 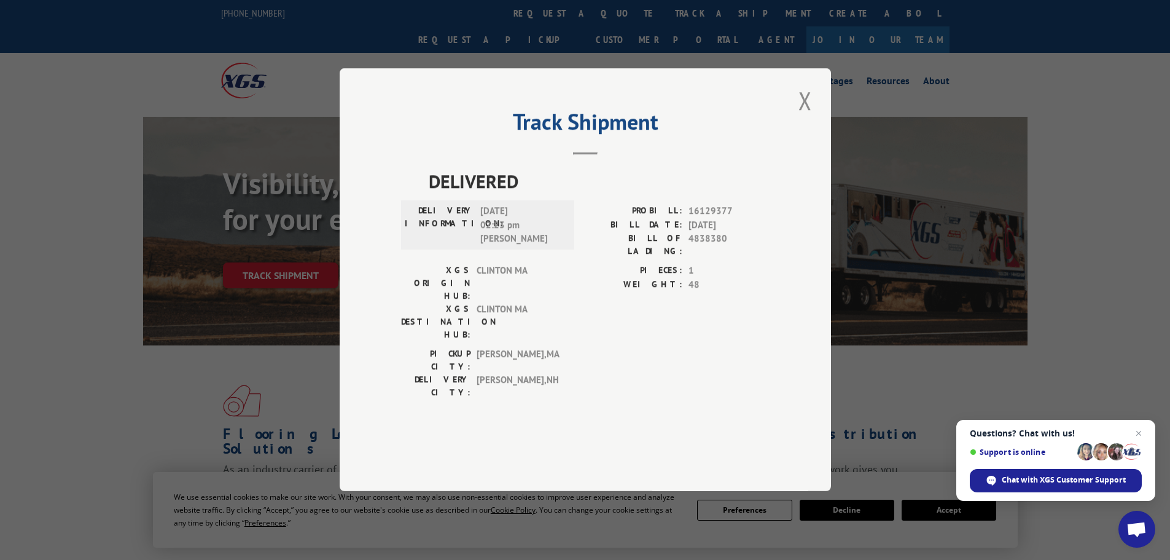 I want to click on label: WEIGHT:, so click(x=634, y=284).